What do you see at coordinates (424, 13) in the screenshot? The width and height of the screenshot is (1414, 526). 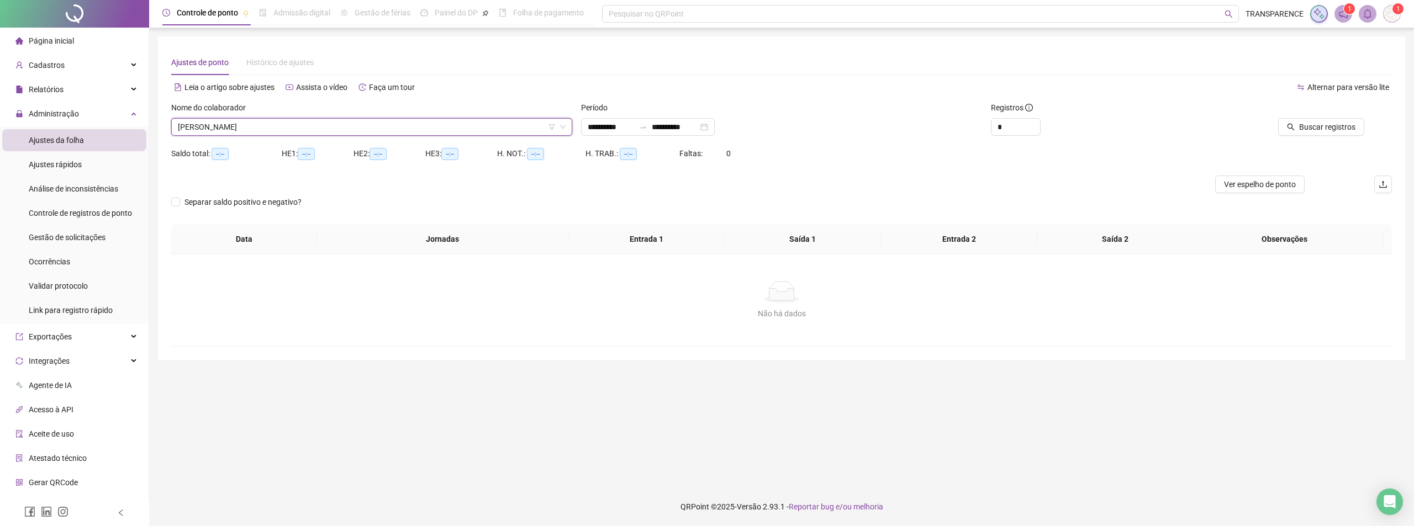 I see `span: dashboard` at bounding box center [424, 13].